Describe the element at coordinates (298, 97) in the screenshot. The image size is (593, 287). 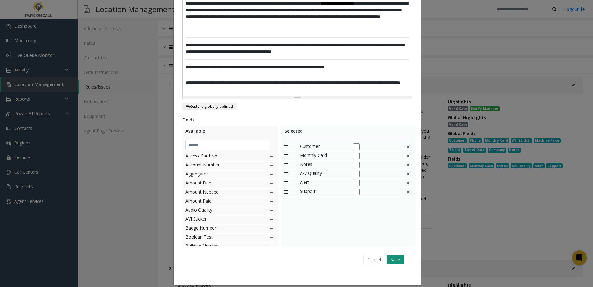
I see `div: Resize` at that location.